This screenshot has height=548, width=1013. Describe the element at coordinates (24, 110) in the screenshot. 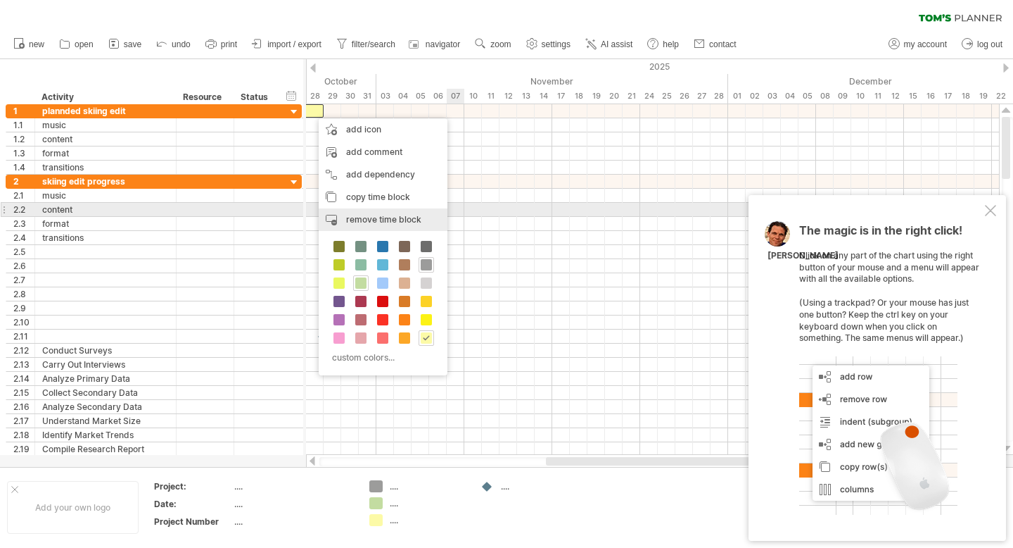

I see `div: 1` at that location.